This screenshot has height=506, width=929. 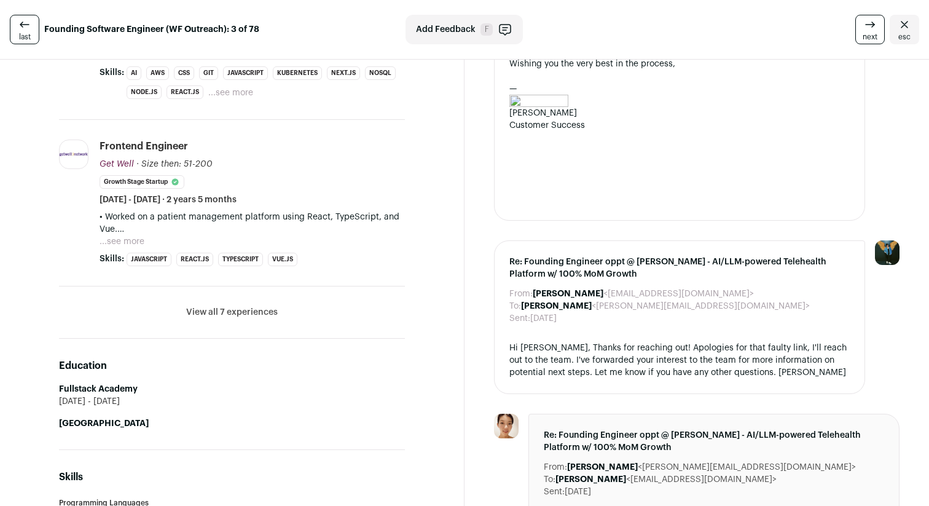 I want to click on li: Git, so click(x=208, y=73).